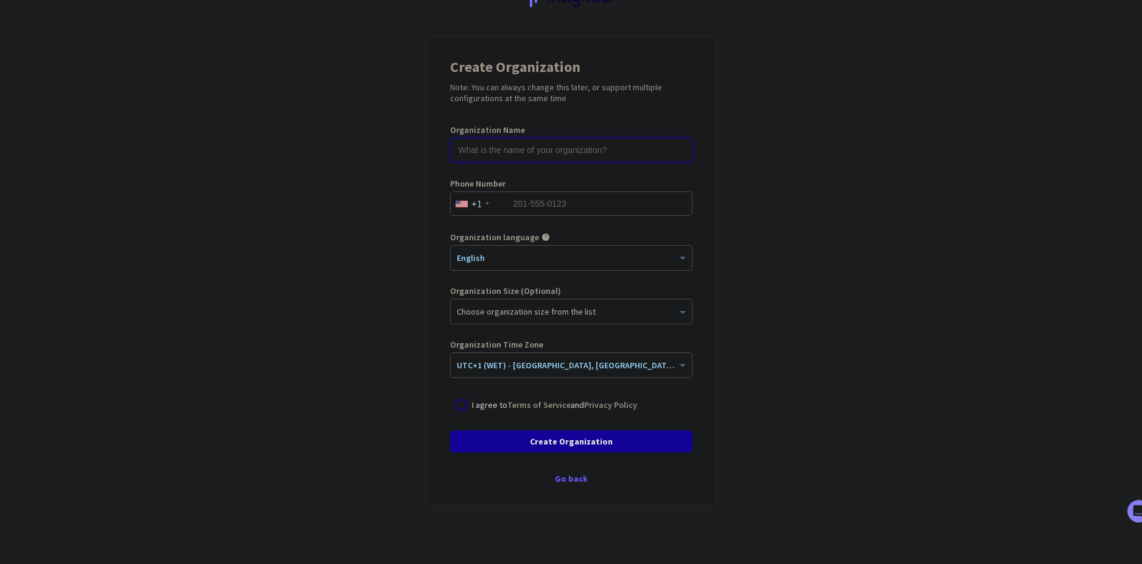 The width and height of the screenshot is (1142, 564). I want to click on a: Privacy Policy, so click(610, 405).